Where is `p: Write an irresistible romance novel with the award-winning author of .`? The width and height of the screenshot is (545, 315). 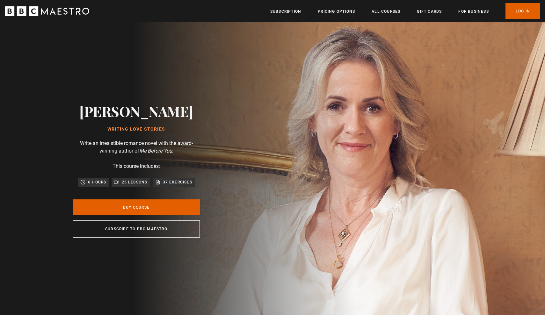 p: Write an irresistible romance novel with the award-winning author of . is located at coordinates (136, 147).